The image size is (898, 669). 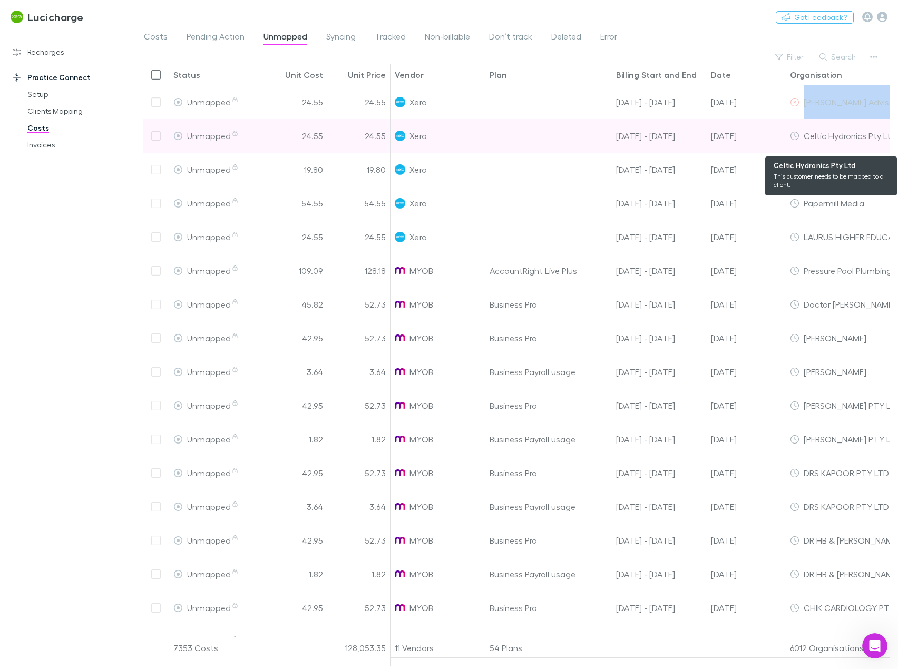 I want to click on b: Tracked or, so click(x=65, y=55).